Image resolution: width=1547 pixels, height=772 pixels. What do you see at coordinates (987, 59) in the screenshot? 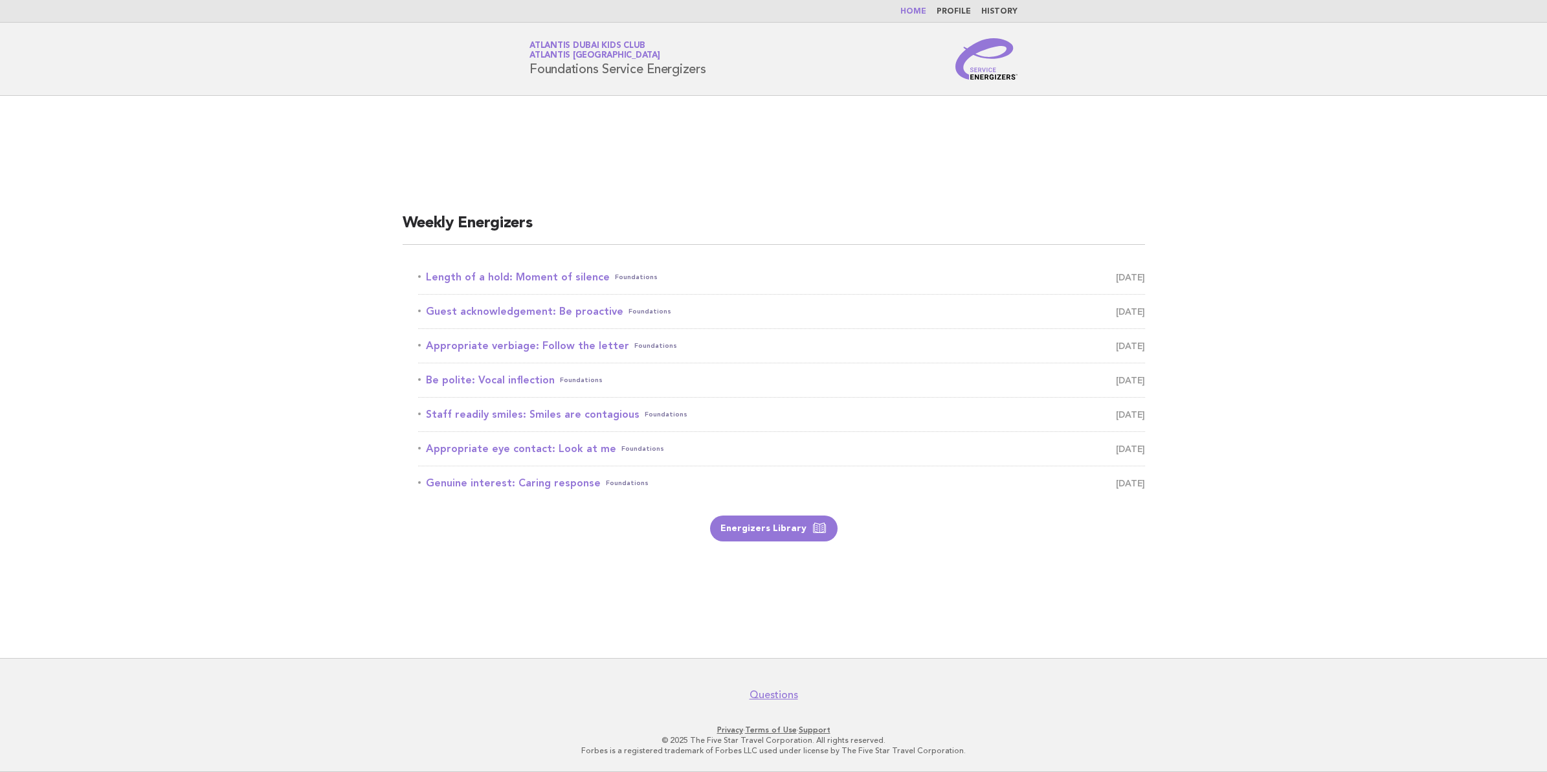
I see `img: Service Energizers` at bounding box center [987, 59].